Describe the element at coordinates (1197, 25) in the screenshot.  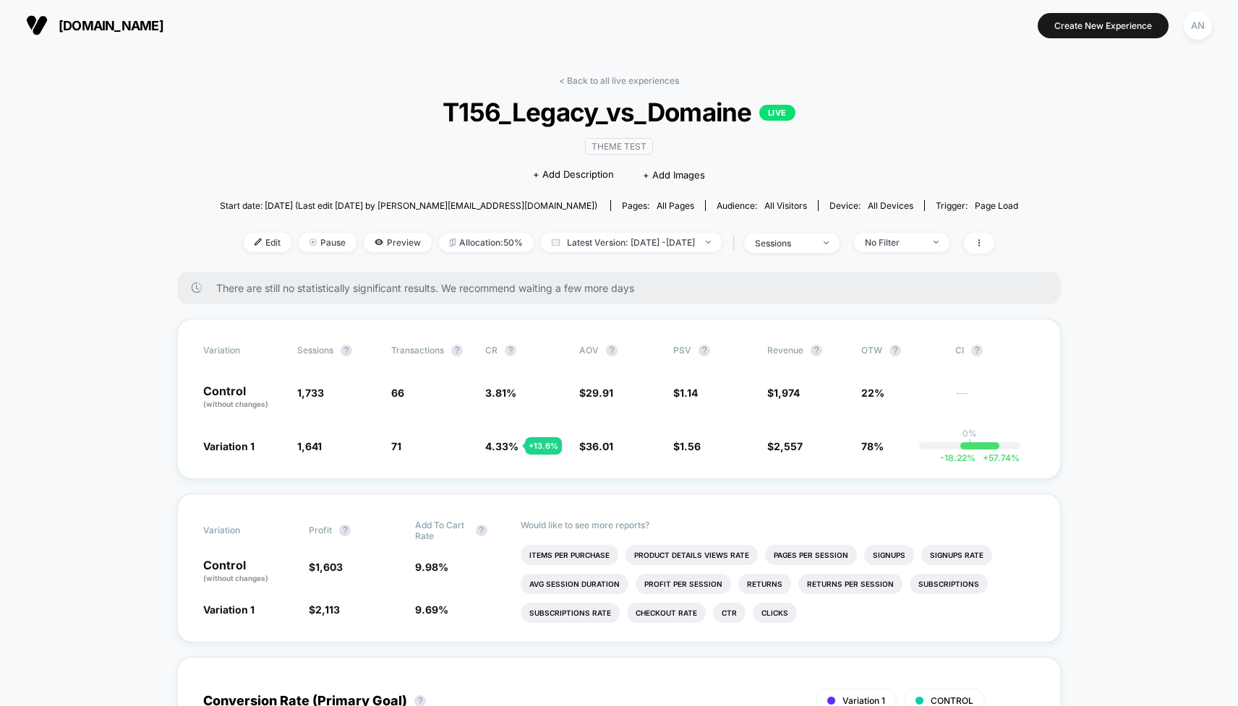
I see `button: AN` at that location.